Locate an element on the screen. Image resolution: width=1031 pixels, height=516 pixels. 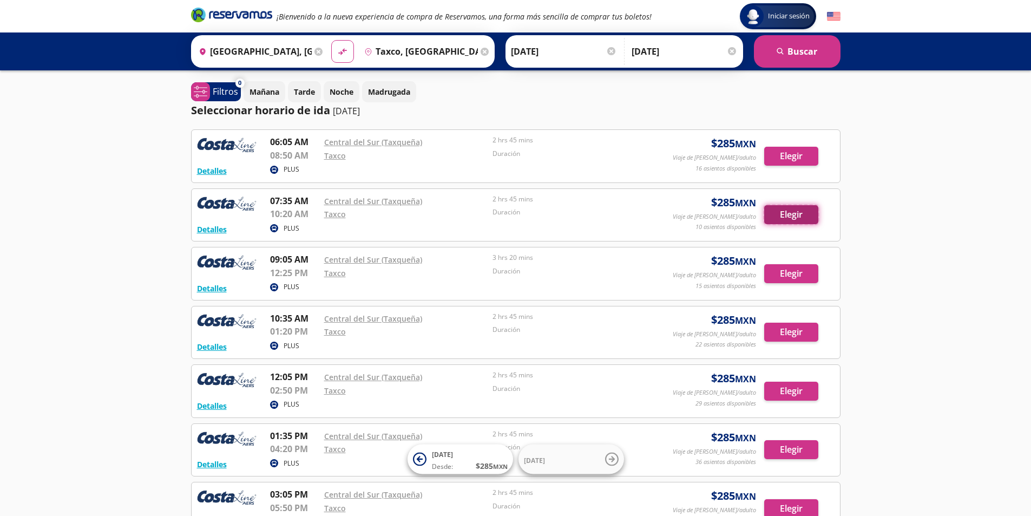
p: 04:20 PM is located at coordinates (295, 449).